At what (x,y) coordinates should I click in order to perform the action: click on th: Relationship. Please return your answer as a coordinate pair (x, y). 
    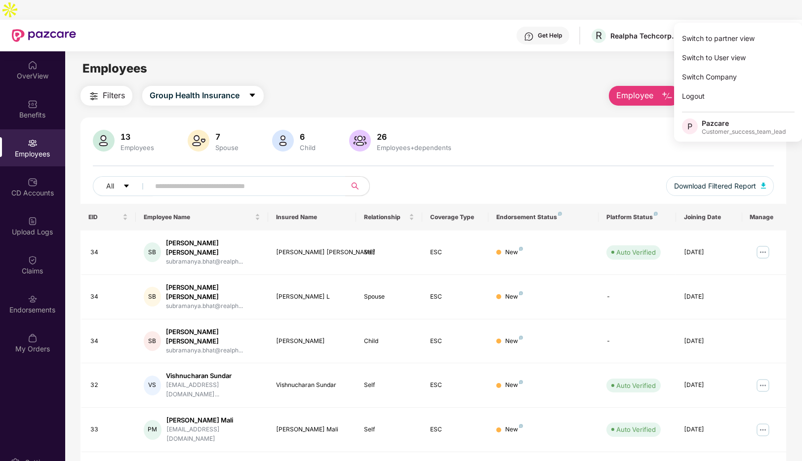
    Looking at the image, I should click on (389, 217).